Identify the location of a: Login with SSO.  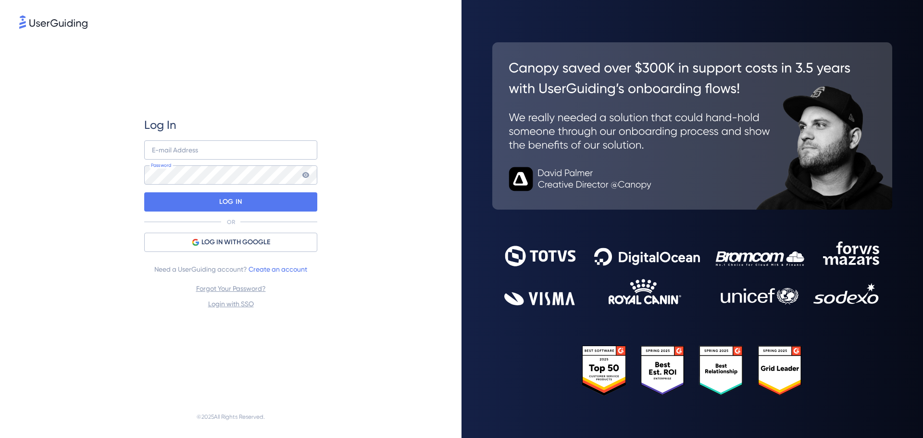
(231, 304).